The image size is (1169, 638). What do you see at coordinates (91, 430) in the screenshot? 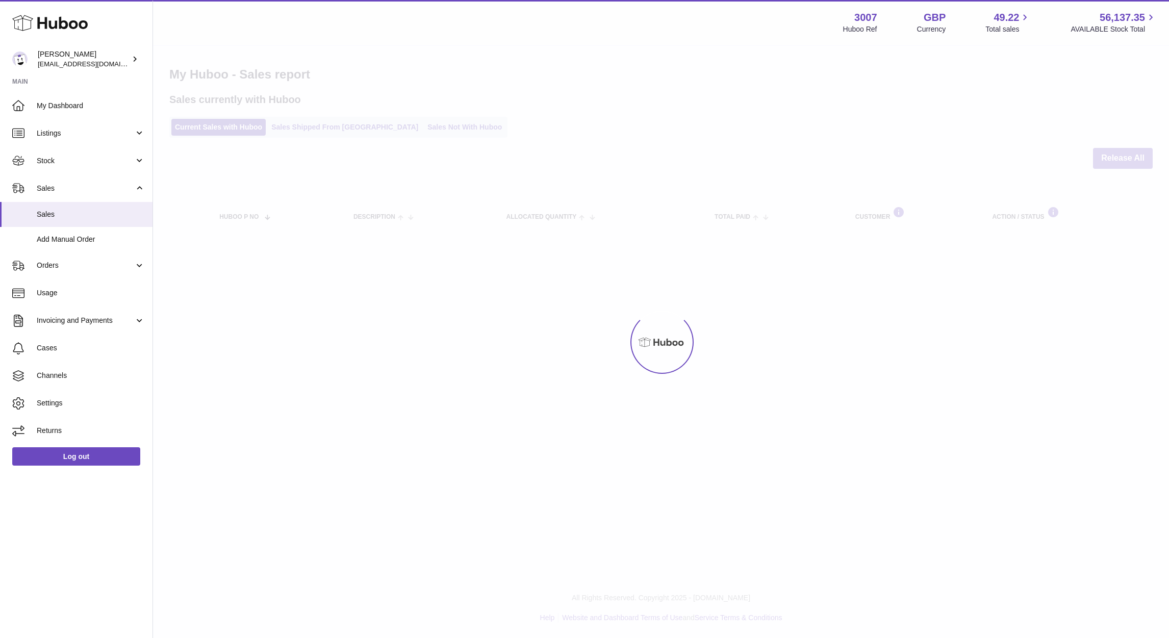
I see `span: Returns` at bounding box center [91, 430].